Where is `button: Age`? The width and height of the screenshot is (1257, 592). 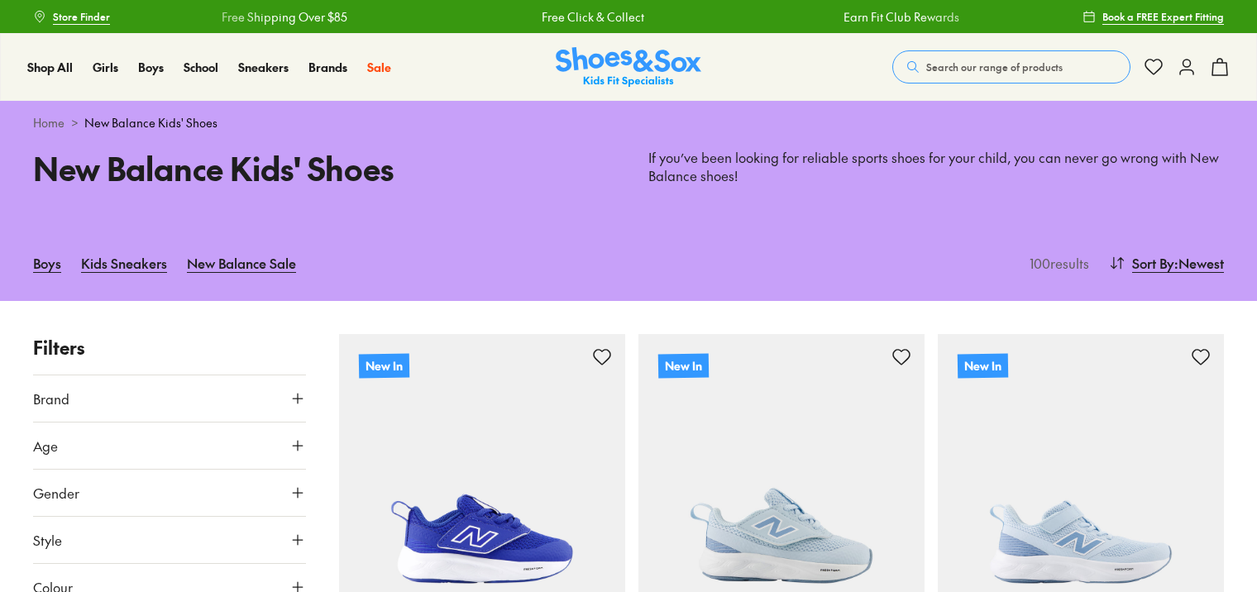 button: Age is located at coordinates (170, 446).